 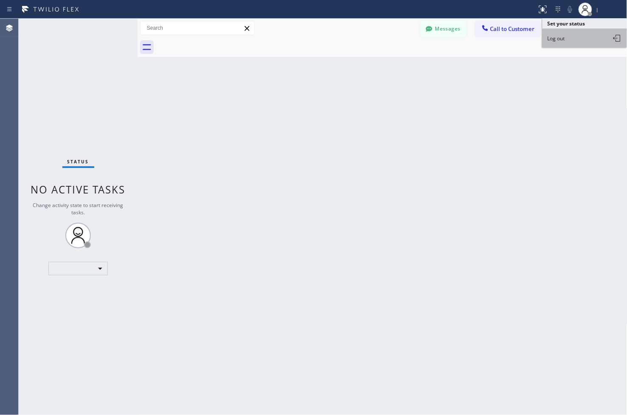 What do you see at coordinates (570, 9) in the screenshot?
I see `button: Mute` at bounding box center [570, 9].